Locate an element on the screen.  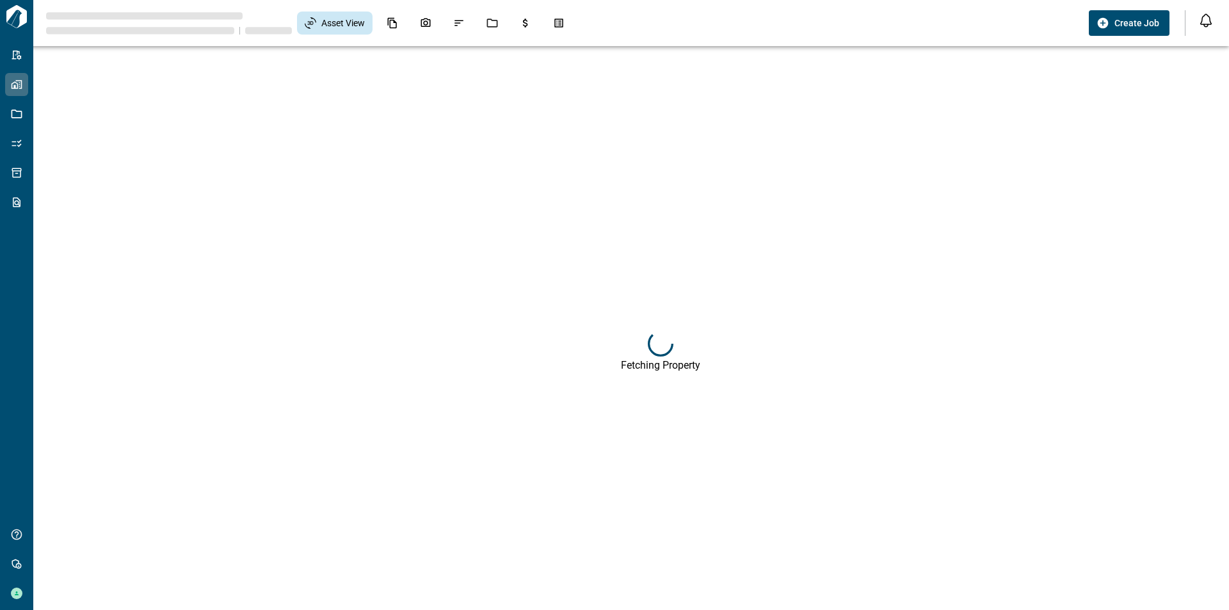
div: Fetching Property is located at coordinates (660, 365).